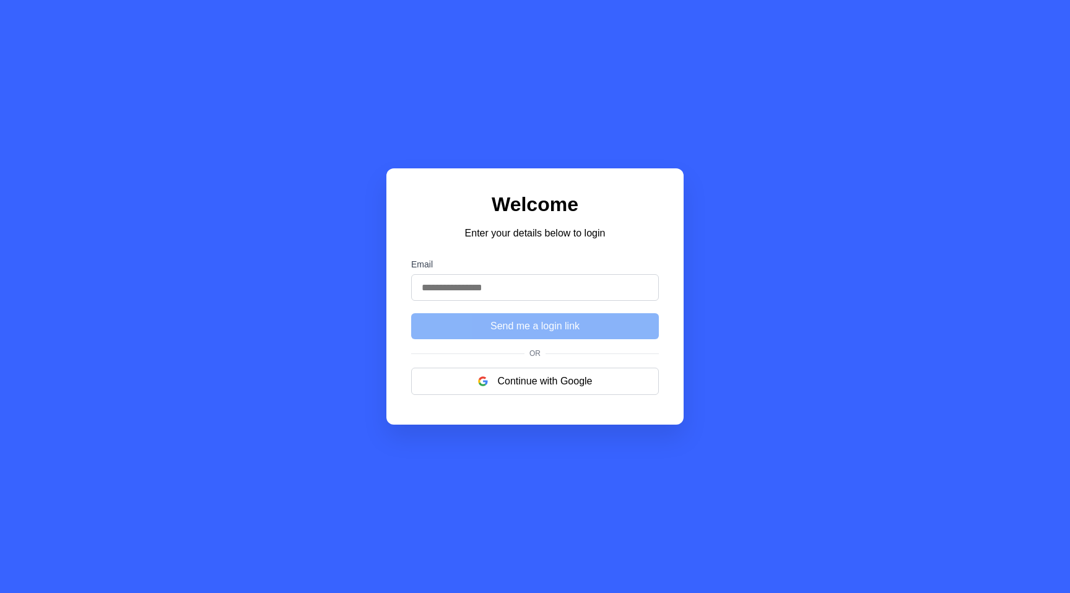  Describe the element at coordinates (535, 354) in the screenshot. I see `span: Or` at that location.